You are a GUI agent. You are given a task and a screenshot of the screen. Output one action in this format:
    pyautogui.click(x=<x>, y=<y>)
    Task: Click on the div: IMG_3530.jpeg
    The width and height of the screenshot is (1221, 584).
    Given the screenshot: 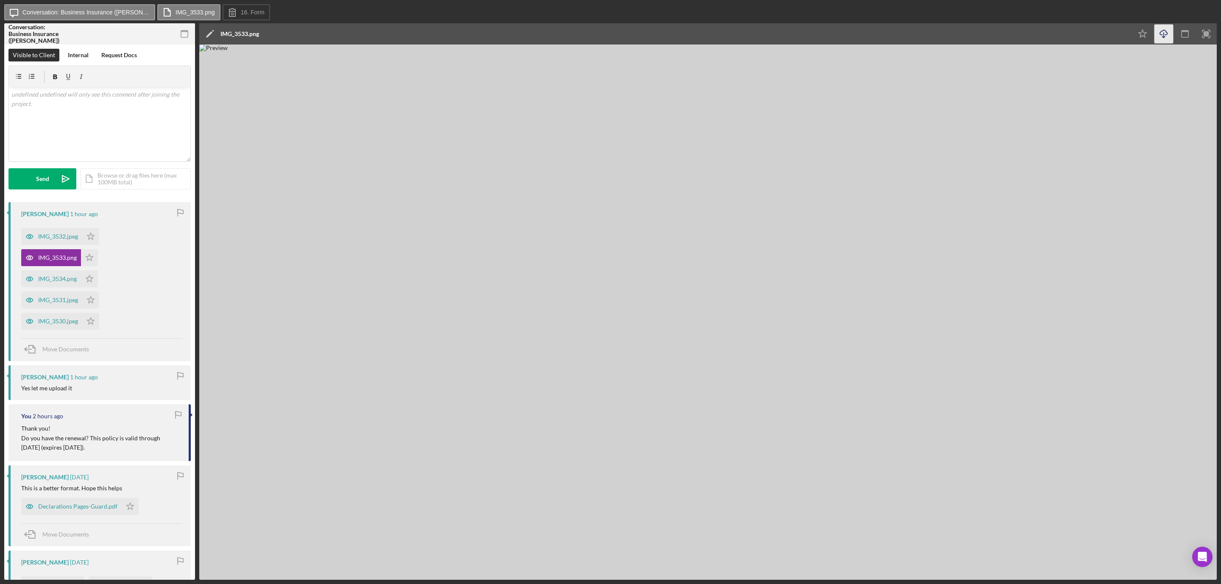 What is the action you would take?
    pyautogui.click(x=58, y=321)
    